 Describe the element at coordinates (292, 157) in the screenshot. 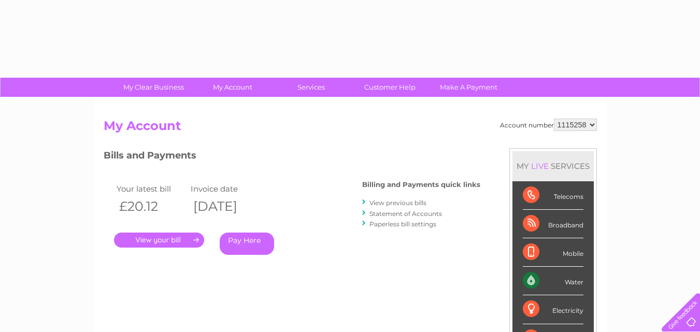

I see `h3: Bills and Payments` at that location.